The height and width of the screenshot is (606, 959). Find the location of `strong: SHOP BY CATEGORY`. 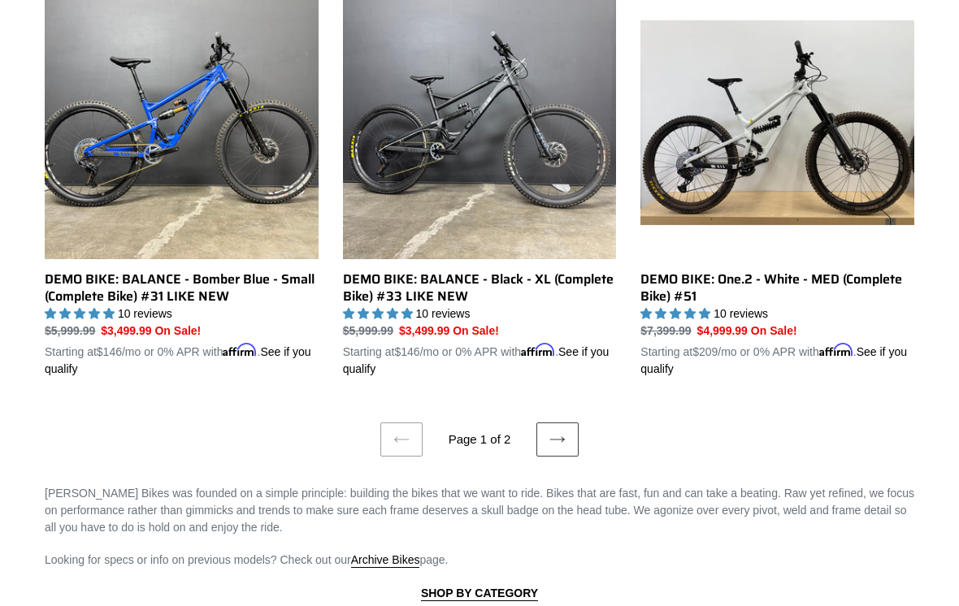

strong: SHOP BY CATEGORY is located at coordinates (480, 594).